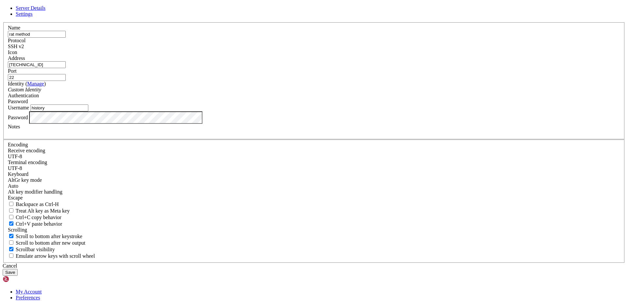 The image size is (628, 301). Describe the element at coordinates (35, 224) in the screenshot. I see `label: Ctrl+V pastes if true, sends ^V to host if false. Ctrl+Shift+V sends ^V to host if true, pastes i...` at that location.